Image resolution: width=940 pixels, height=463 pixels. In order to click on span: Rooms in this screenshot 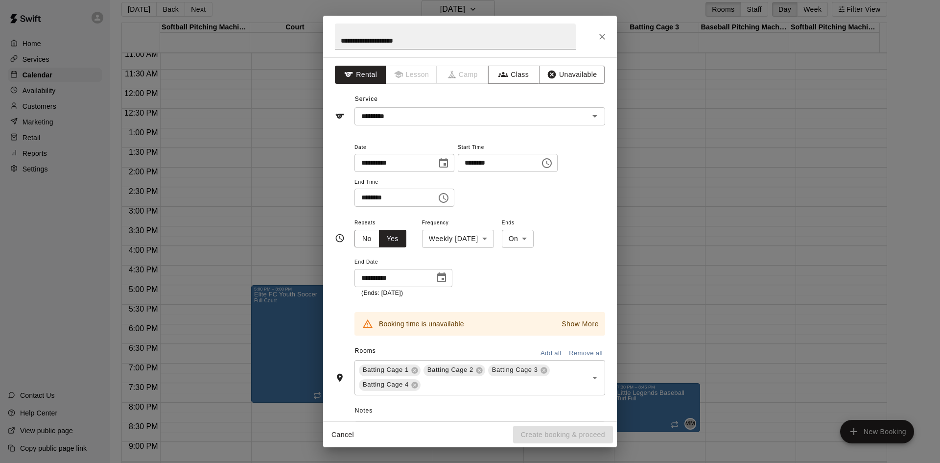, I will do `click(365, 351)`.